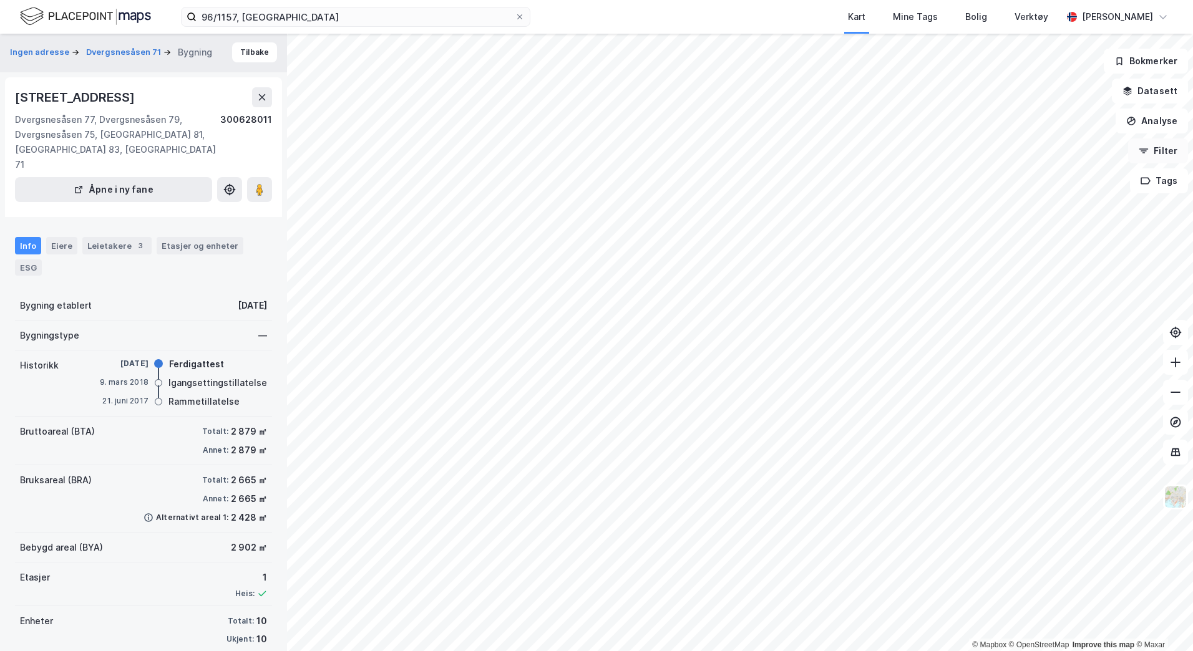 The image size is (1193, 651). What do you see at coordinates (857, 17) in the screenshot?
I see `div: Kart` at bounding box center [857, 17].